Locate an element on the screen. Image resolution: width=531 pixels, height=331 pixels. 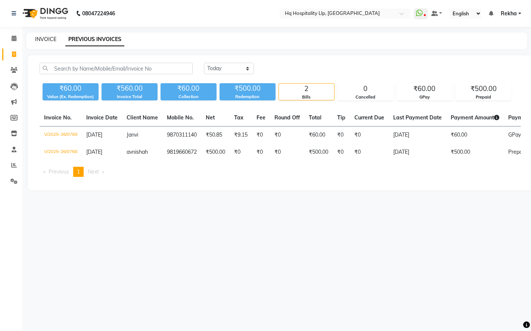
div: 2 is located at coordinates (306, 89).